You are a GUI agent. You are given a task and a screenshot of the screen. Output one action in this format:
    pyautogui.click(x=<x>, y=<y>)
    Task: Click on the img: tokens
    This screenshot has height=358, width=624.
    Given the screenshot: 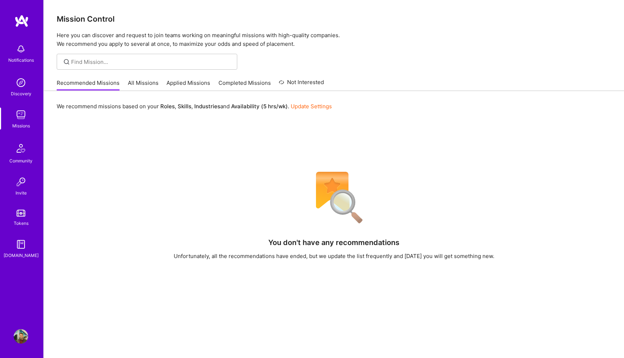 What is the action you would take?
    pyautogui.click(x=21, y=213)
    